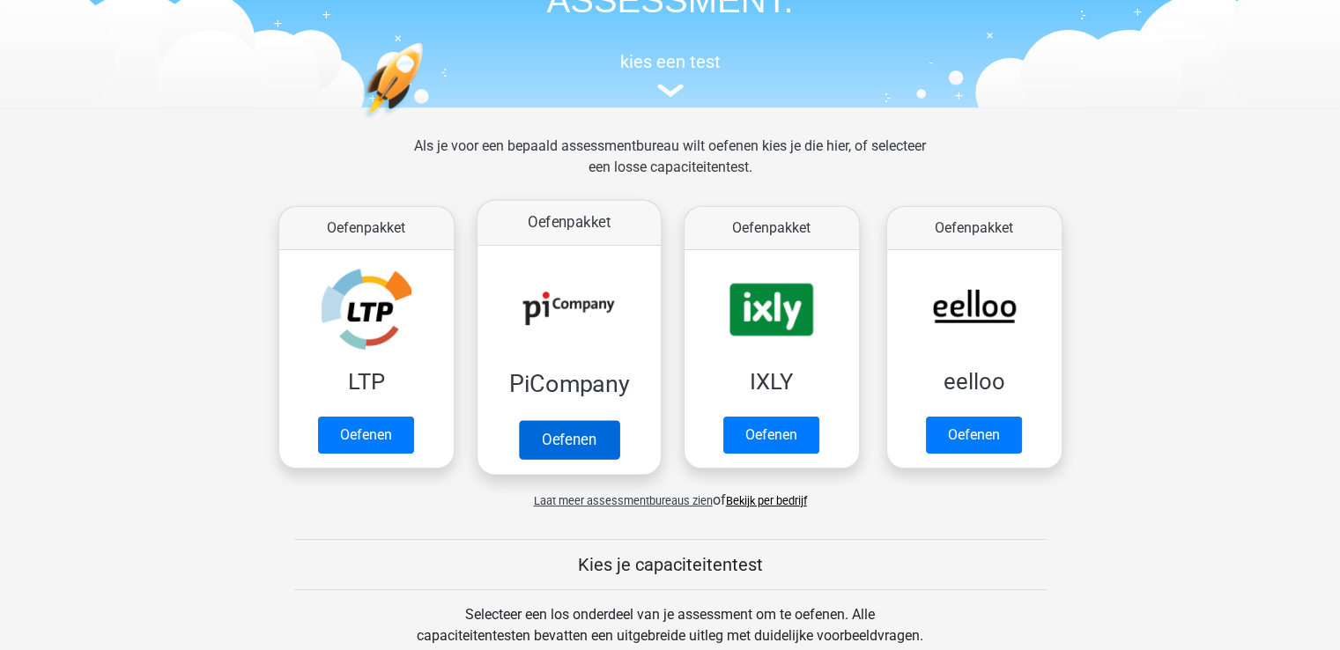 Image resolution: width=1340 pixels, height=650 pixels. I want to click on img: assessment, so click(670, 90).